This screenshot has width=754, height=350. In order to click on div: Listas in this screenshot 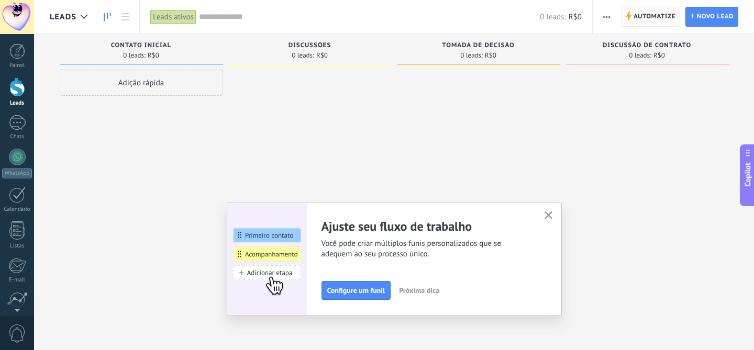, I will do `click(17, 246)`.